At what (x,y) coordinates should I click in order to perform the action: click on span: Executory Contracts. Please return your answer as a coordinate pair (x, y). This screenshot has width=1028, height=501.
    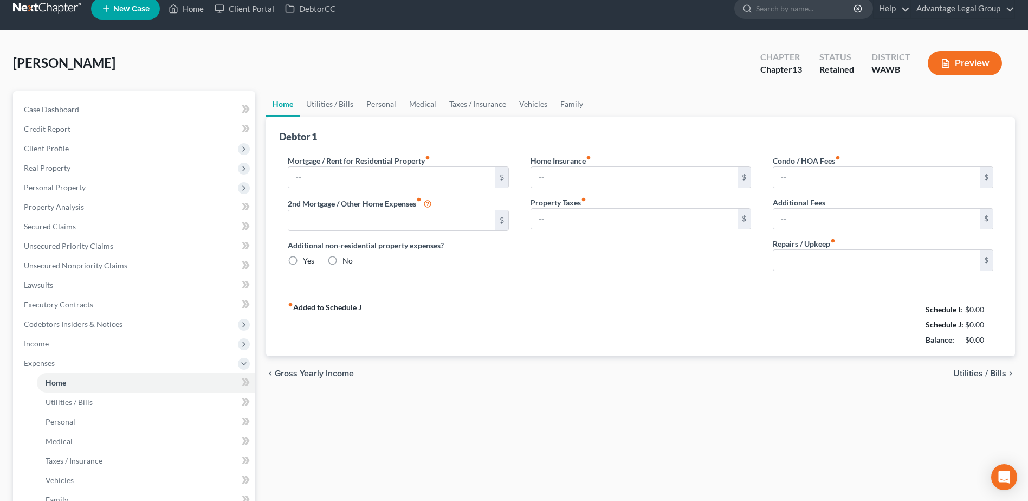
    Looking at the image, I should click on (59, 304).